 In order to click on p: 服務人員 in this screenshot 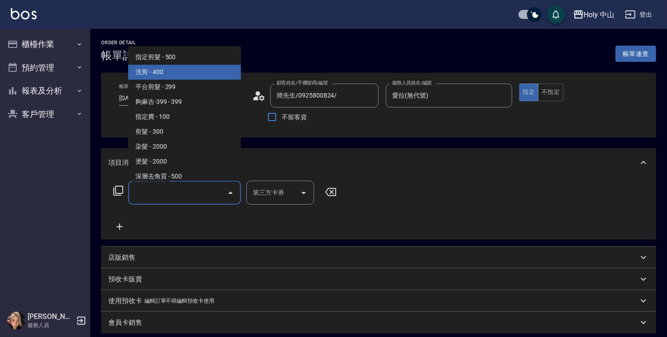, I will do `click(51, 325)`.